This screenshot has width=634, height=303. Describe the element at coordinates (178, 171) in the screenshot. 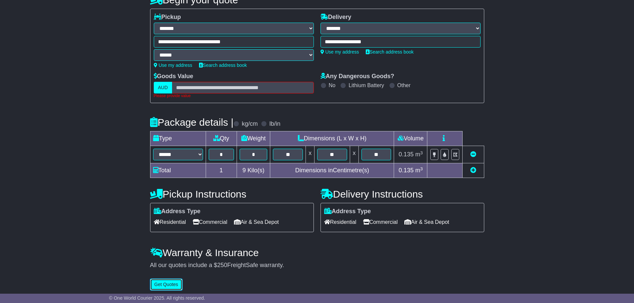

I see `td: Total` at that location.